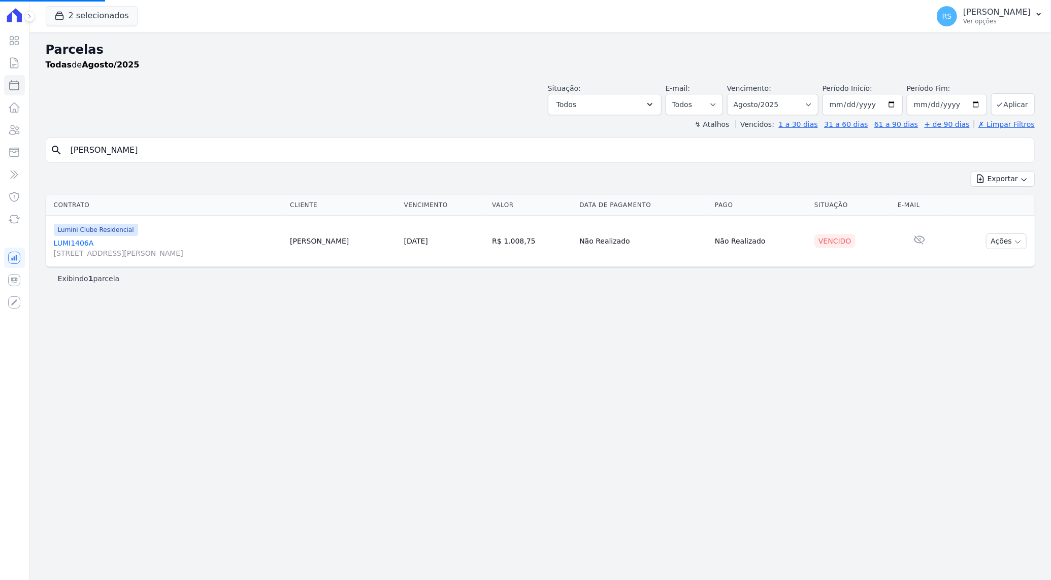 The width and height of the screenshot is (1051, 580). Describe the element at coordinates (96, 230) in the screenshot. I see `span: Lumini Clube Residencial` at that location.